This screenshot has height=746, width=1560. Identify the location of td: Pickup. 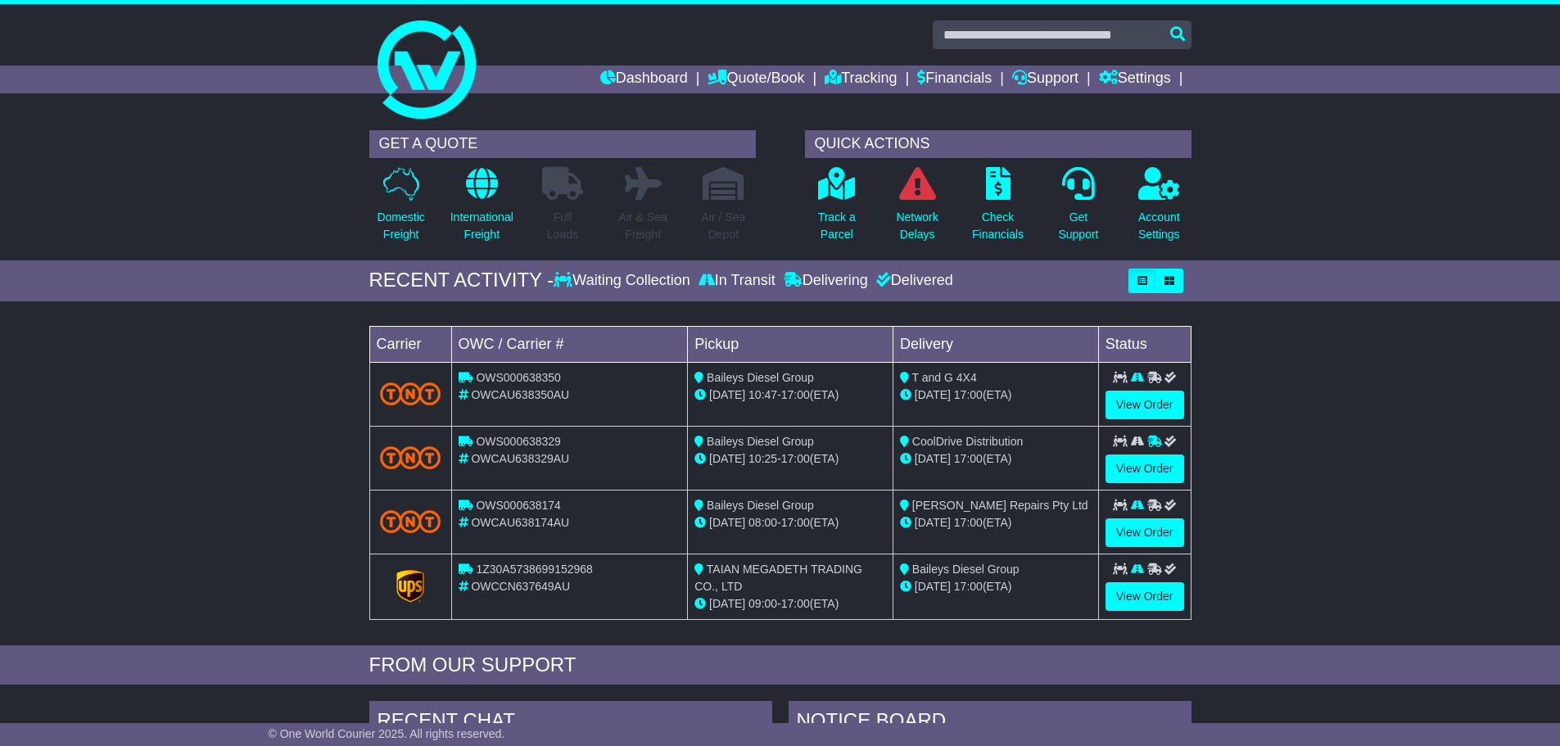
(790, 344).